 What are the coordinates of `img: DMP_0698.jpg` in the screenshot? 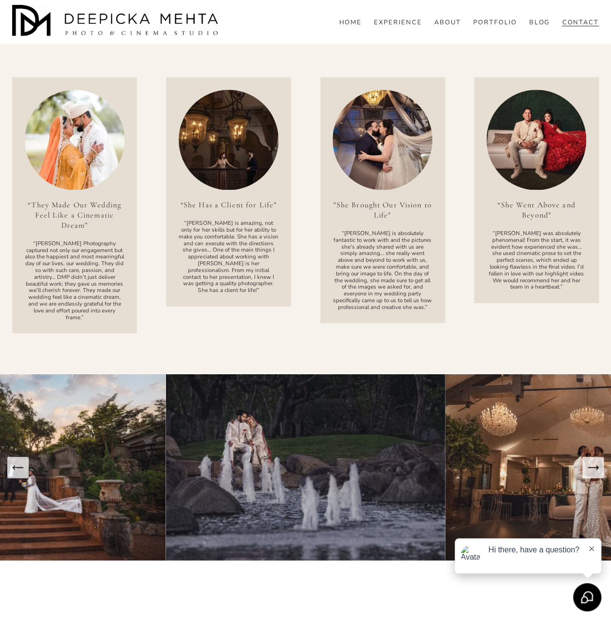 It's located at (306, 467).